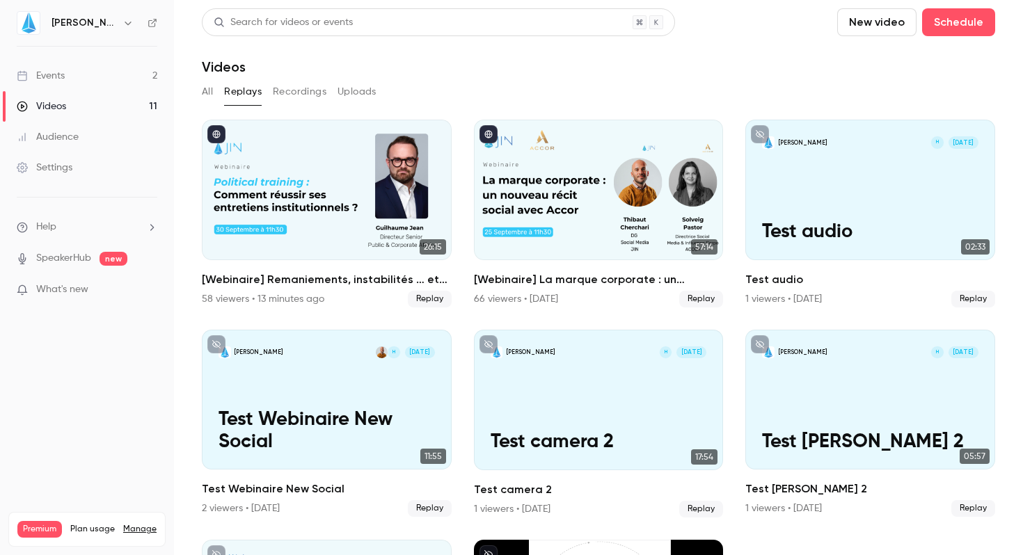 The image size is (1023, 555). What do you see at coordinates (29, 23) in the screenshot?
I see `img: JIN` at bounding box center [29, 23].